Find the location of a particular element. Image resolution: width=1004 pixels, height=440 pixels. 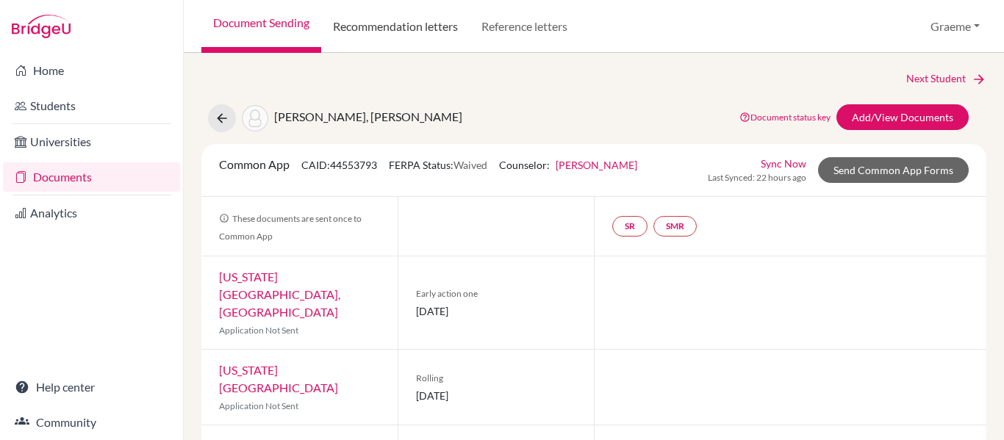

a: Universities is located at coordinates (91, 142).